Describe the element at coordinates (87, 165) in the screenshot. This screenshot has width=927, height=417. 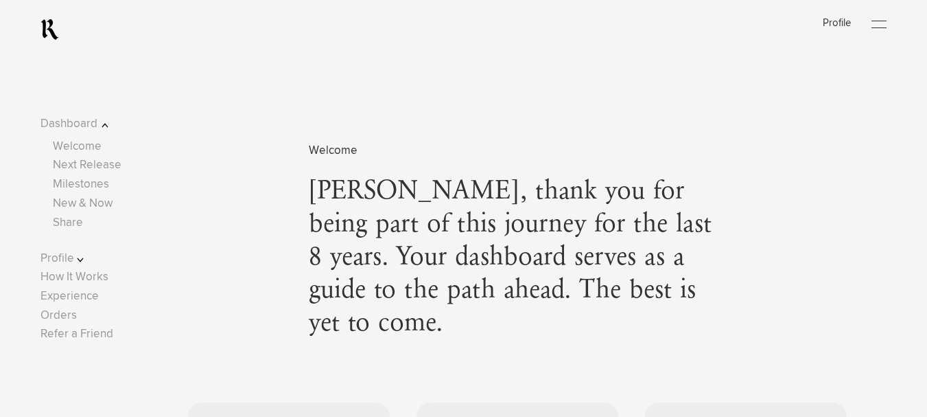
I see `a: Next Release` at that location.